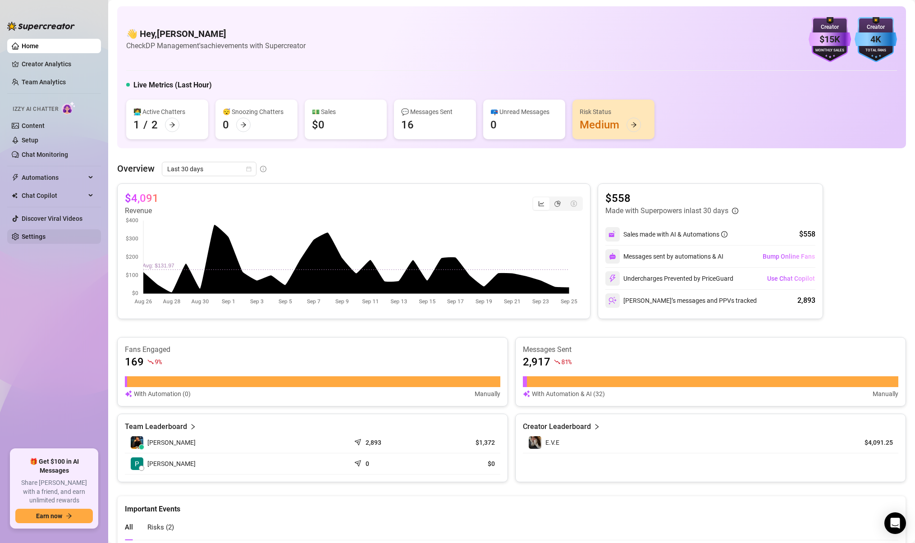 The width and height of the screenshot is (915, 543). I want to click on div: $0, so click(318, 125).